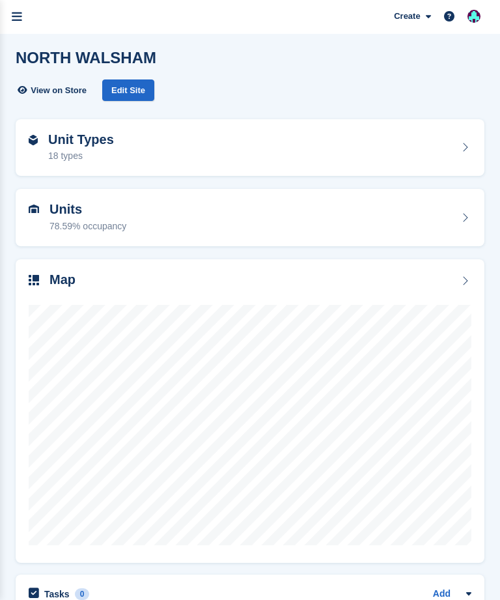 Image resolution: width=500 pixels, height=600 pixels. Describe the element at coordinates (88, 209) in the screenshot. I see `h2: Units` at that location.